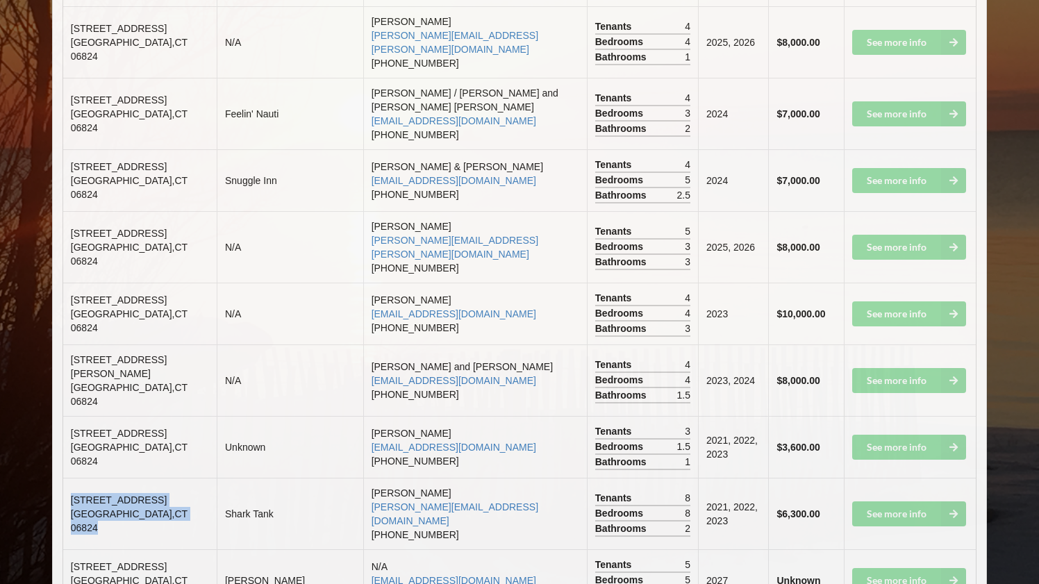  I want to click on b: $3,600.00, so click(798, 447).